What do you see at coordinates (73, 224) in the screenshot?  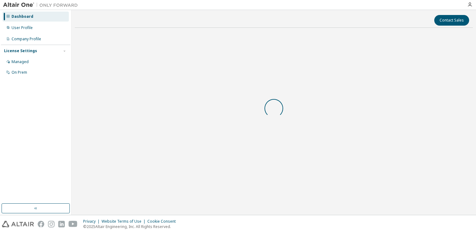 I see `img: youtube.svg` at bounding box center [73, 224].